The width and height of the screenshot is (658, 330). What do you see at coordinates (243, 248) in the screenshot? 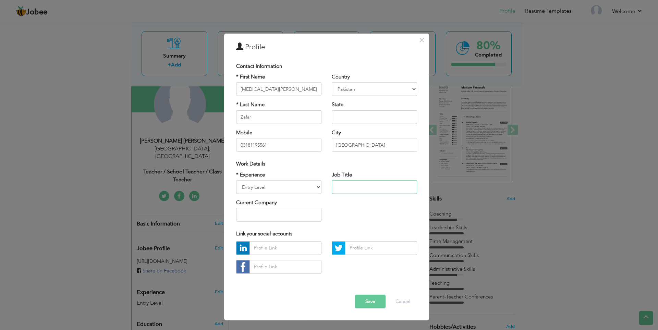
I see `img: linkedin` at bounding box center [243, 248].